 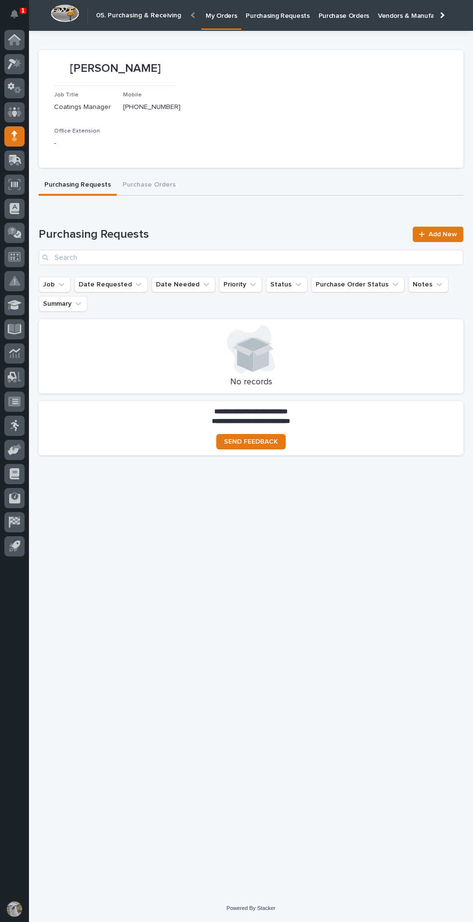 I want to click on span: Add New, so click(x=442, y=234).